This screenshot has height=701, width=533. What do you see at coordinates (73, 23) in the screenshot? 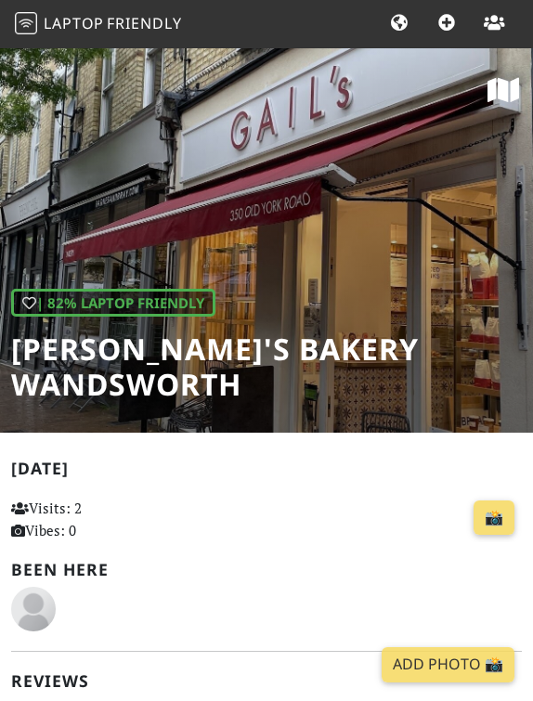
I see `span: Laptop` at bounding box center [73, 23].